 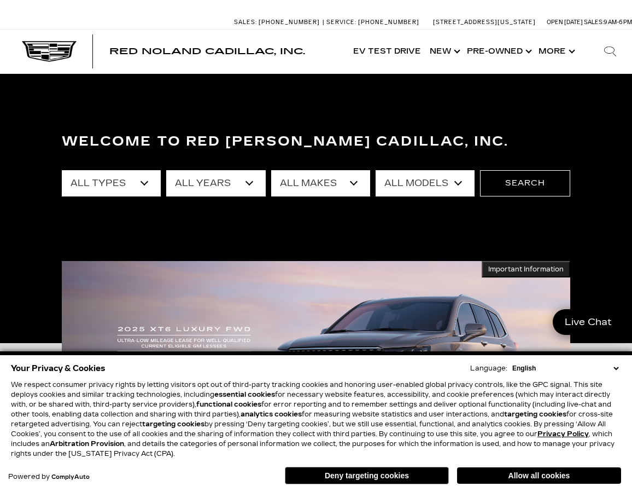 What do you see at coordinates (539, 475) in the screenshot?
I see `button: Allow all cookies` at bounding box center [539, 475].